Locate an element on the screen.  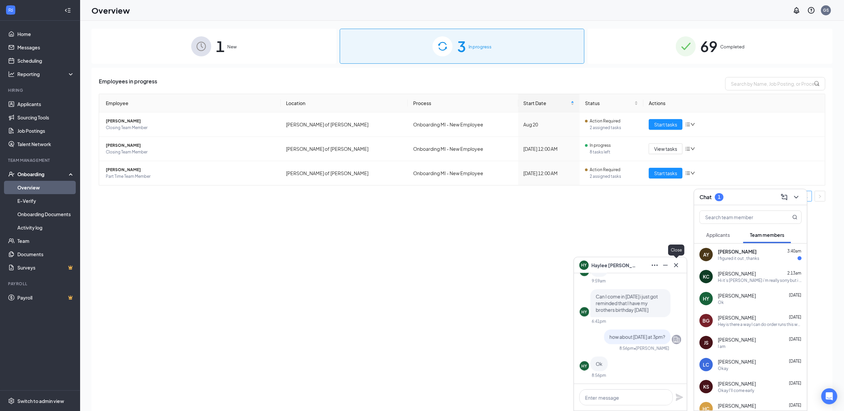
a: Home is located at coordinates (46, 34).